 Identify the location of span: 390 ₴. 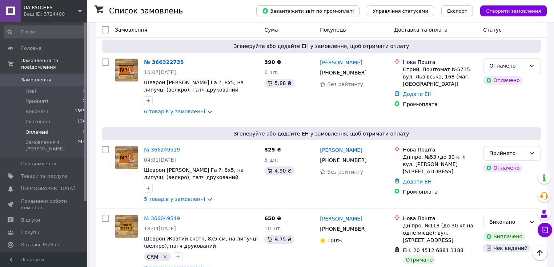
(272, 62).